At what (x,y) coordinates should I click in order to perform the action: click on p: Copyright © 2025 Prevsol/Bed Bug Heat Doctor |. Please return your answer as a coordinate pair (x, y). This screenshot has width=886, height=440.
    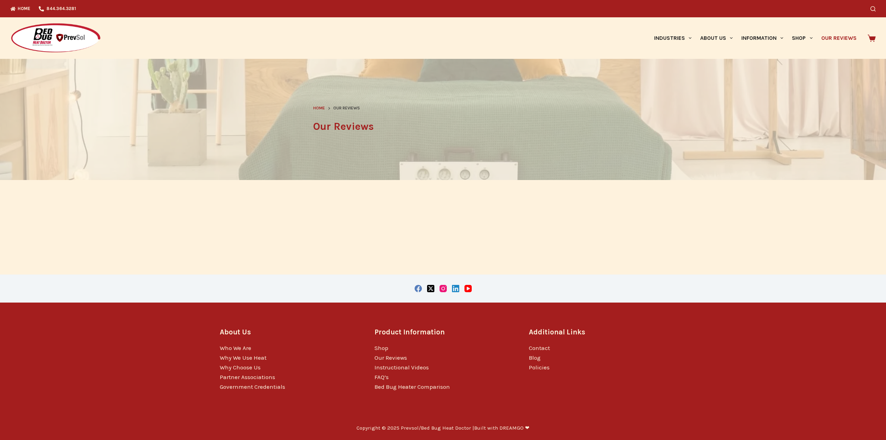
    Looking at the image, I should click on (443, 428).